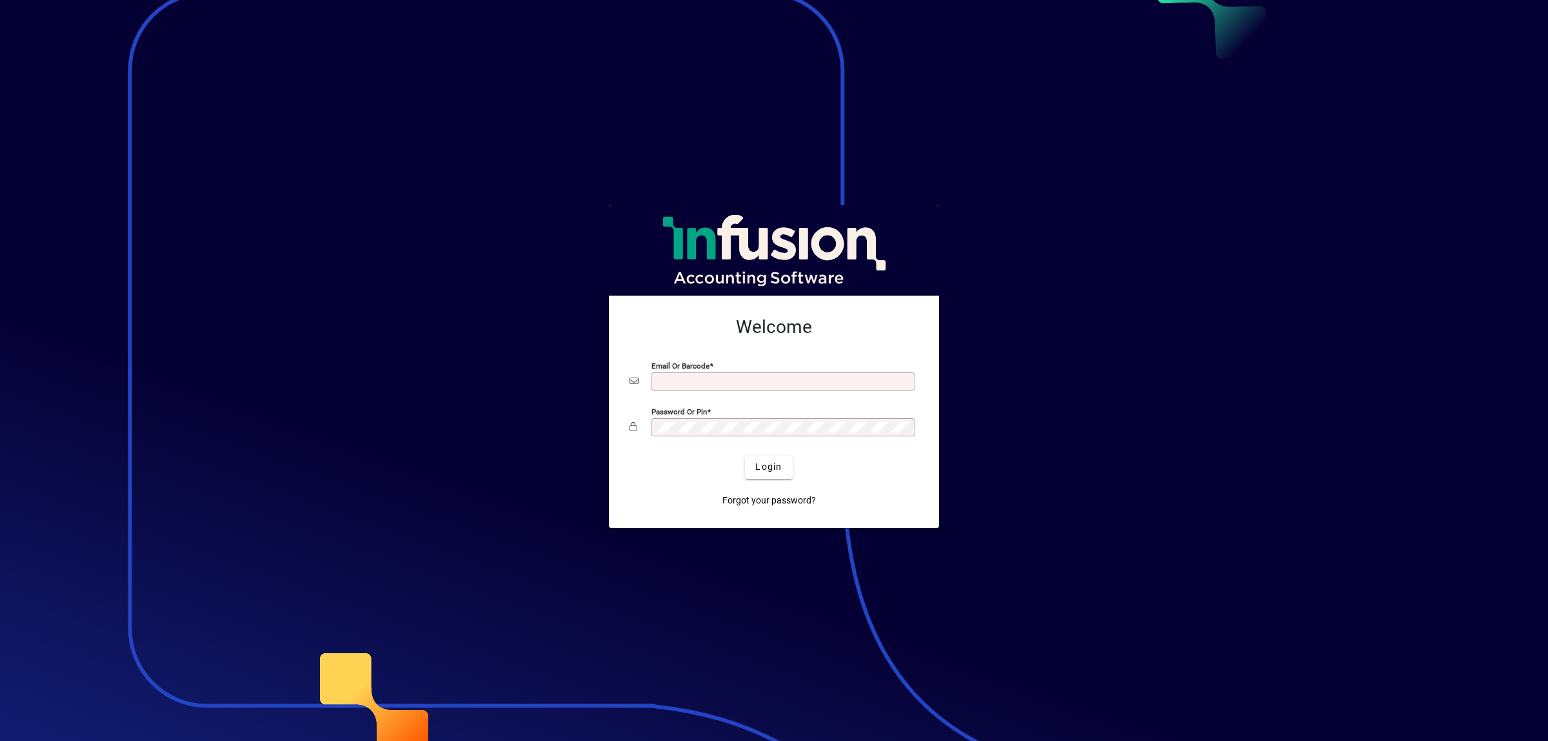 This screenshot has height=741, width=1548. I want to click on button: Login, so click(768, 467).